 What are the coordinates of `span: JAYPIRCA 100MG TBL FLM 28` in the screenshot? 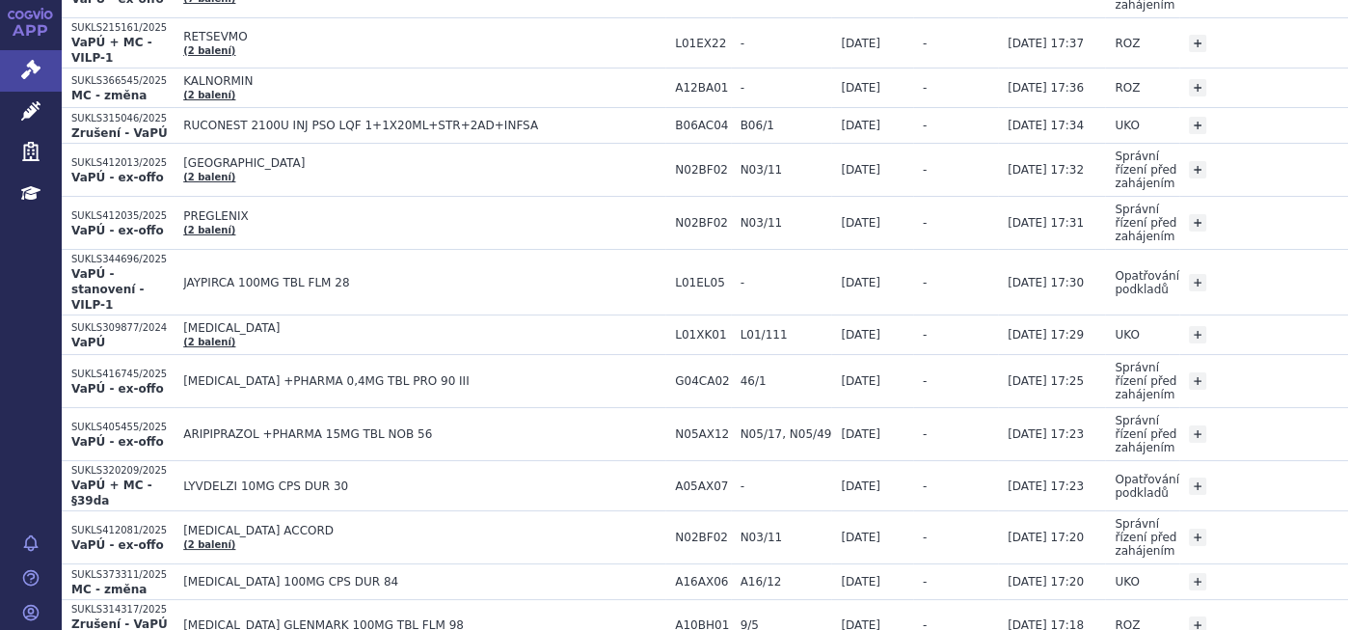 It's located at (424, 283).